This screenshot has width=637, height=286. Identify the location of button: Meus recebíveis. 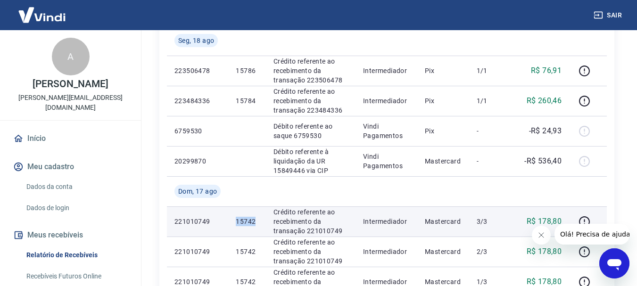
(70, 235).